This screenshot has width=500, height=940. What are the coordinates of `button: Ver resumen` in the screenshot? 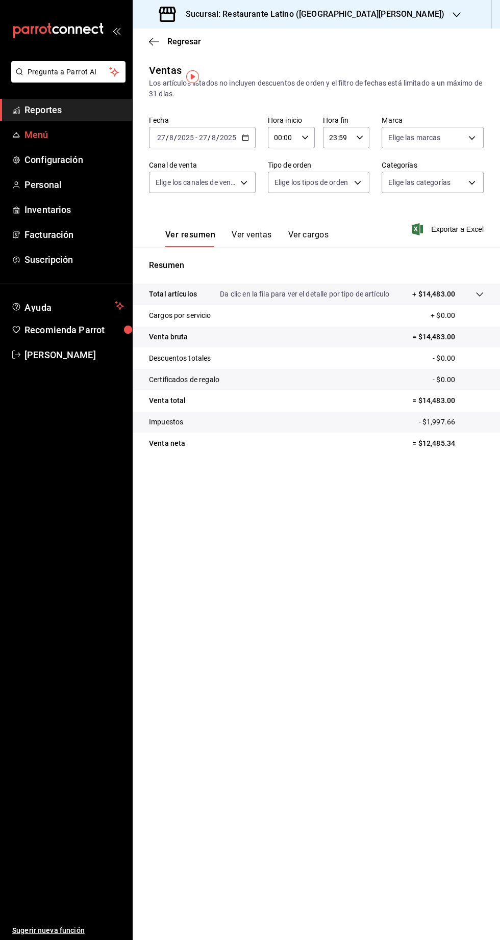 It's located at (190, 239).